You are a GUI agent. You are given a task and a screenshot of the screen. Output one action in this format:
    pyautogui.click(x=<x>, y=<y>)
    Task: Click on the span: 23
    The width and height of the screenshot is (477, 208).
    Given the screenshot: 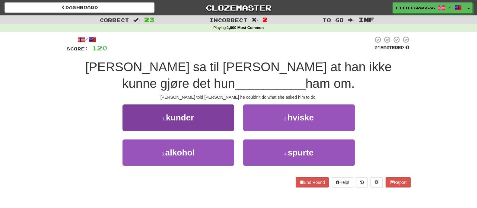 What is the action you would take?
    pyautogui.click(x=149, y=20)
    